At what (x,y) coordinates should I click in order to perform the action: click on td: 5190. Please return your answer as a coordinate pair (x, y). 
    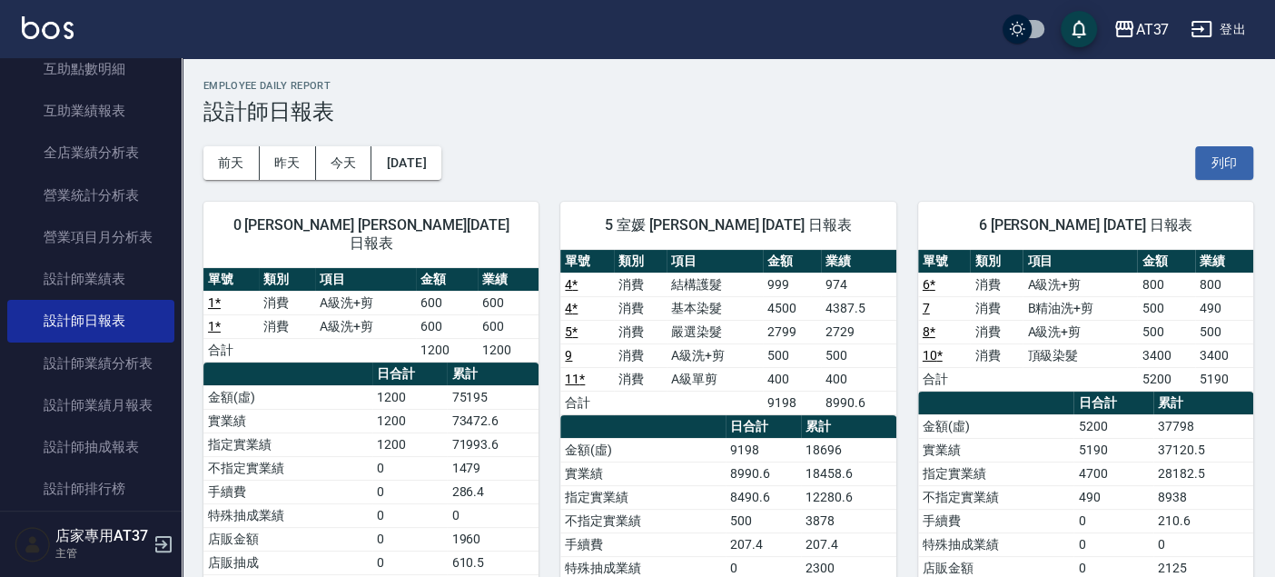
    Looking at the image, I should click on (1112, 449).